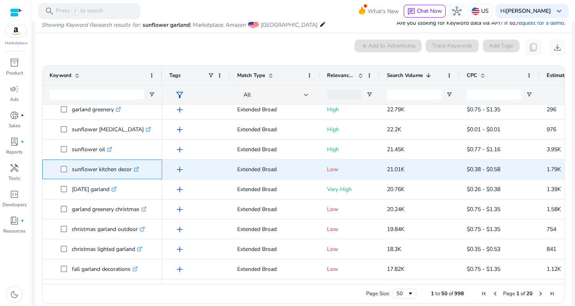  I want to click on span: 754, so click(551, 229).